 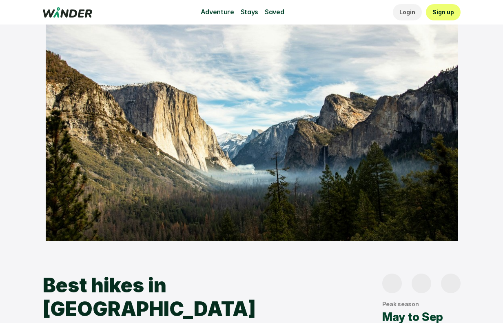 I want to click on p: Stays, so click(x=249, y=12).